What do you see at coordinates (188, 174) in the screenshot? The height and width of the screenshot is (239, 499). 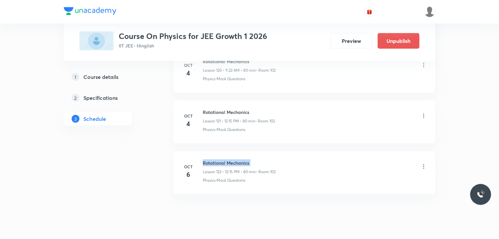 I see `h4: 6` at bounding box center [188, 174].